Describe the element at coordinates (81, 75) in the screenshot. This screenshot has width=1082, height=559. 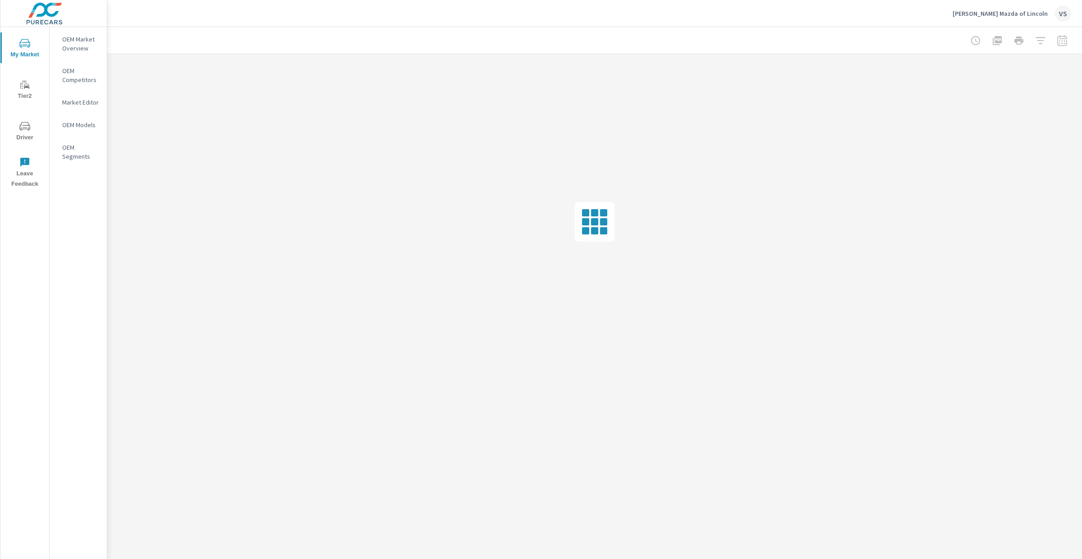
I see `p: OEM Competitors` at that location.